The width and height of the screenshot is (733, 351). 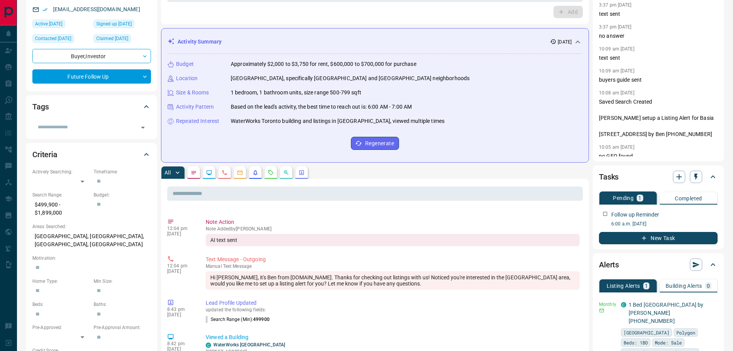 What do you see at coordinates (658, 264) in the screenshot?
I see `div: Alerts` at bounding box center [658, 264].